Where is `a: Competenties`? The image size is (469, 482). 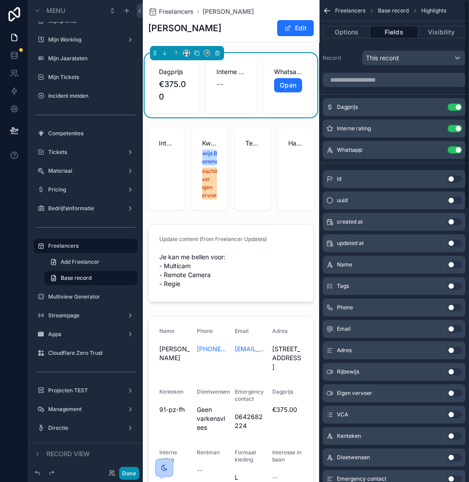 a: Competenties is located at coordinates (92, 134).